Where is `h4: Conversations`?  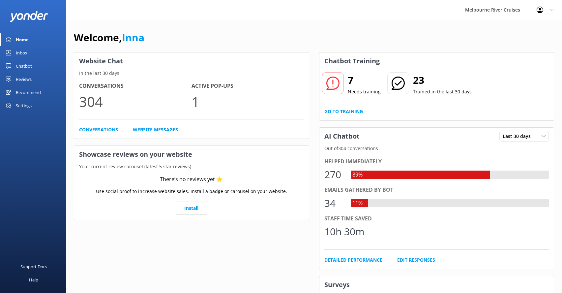
h4: Conversations is located at coordinates (135, 86).